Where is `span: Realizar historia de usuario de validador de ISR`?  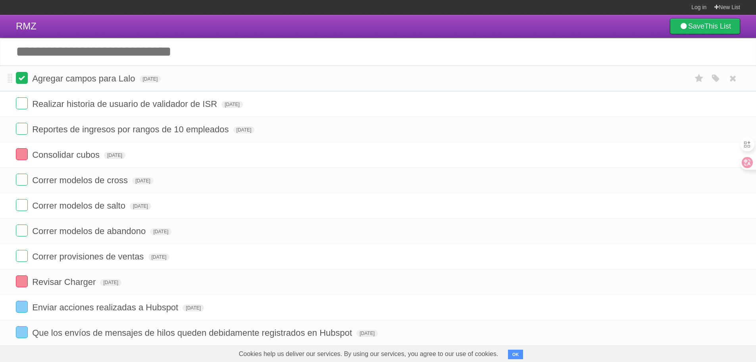
span: Realizar historia de usuario de validador de ISR is located at coordinates (125, 104).